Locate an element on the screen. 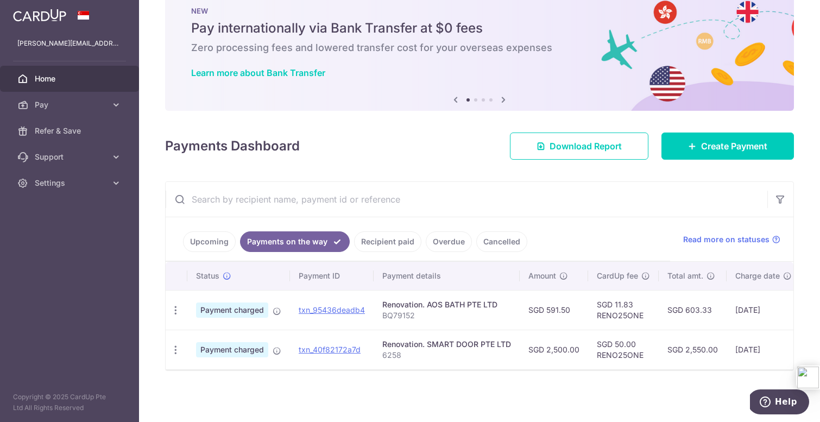  p: NEW is located at coordinates (480, 11).